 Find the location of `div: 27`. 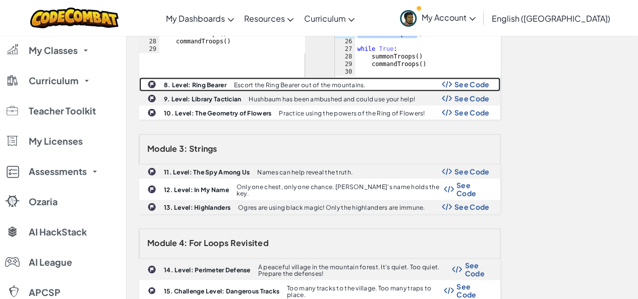

div: 27 is located at coordinates (345, 49).